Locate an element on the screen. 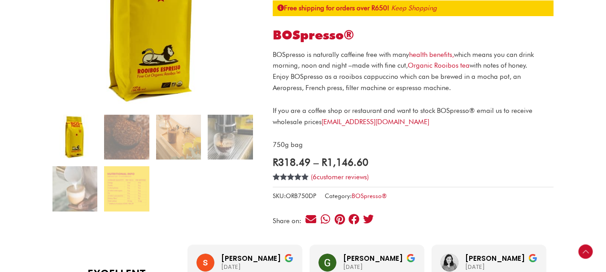 This screenshot has height=272, width=606. img: BOSpresso® - Image 2 is located at coordinates (127, 137).